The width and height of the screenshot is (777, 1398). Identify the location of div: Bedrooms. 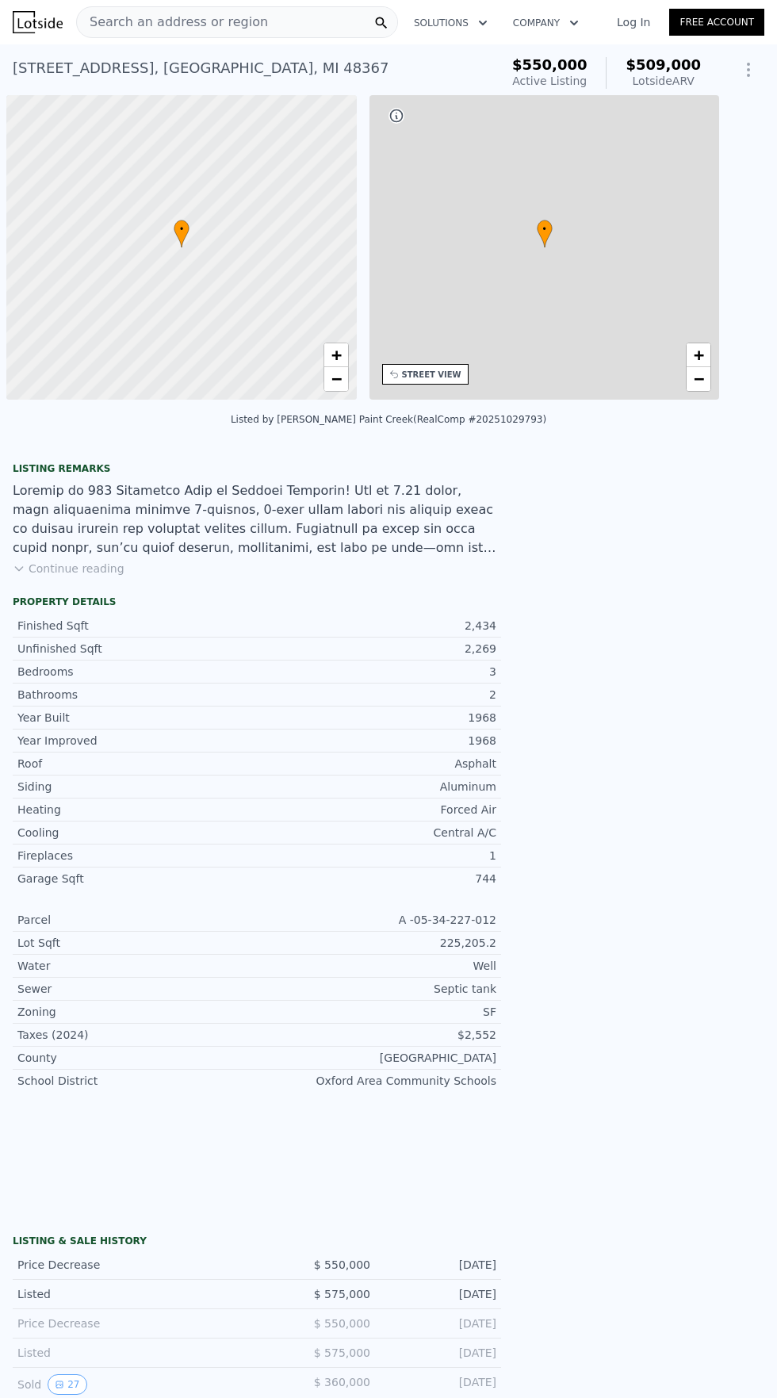
(137, 672).